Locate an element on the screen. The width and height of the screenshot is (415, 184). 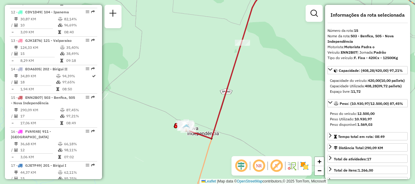
td: 17 is located at coordinates (40, 116).